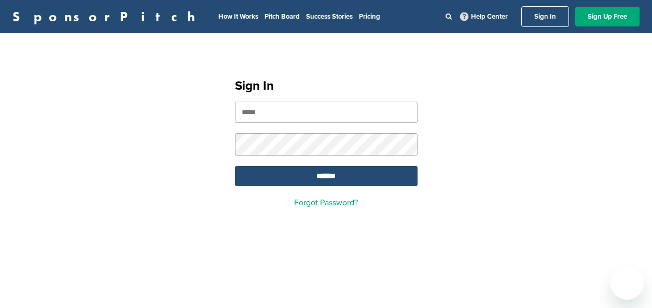 Image resolution: width=652 pixels, height=308 pixels. What do you see at coordinates (484, 17) in the screenshot?
I see `a: Help Center` at bounding box center [484, 17].